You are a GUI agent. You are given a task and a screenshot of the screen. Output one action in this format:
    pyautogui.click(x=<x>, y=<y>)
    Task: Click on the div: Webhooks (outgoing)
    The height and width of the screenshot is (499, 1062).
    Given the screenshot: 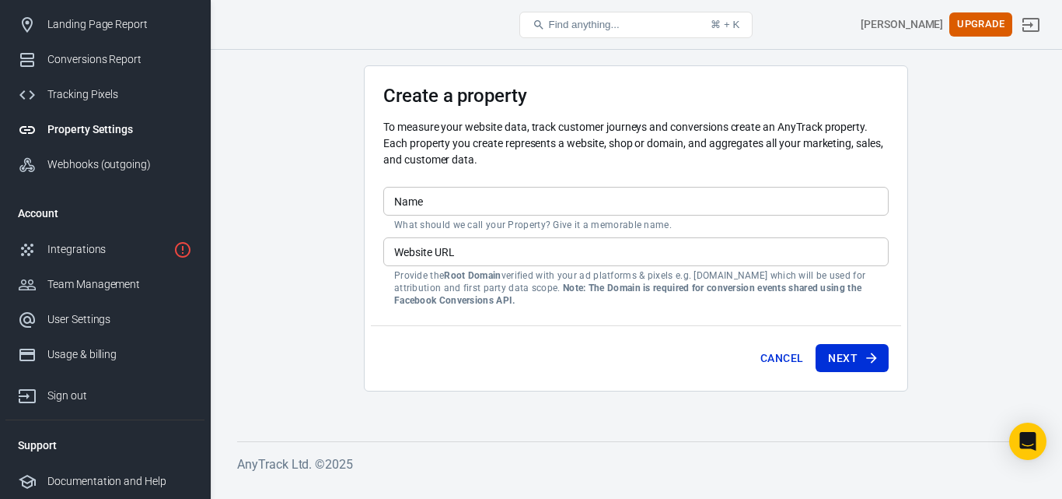 What is the action you would take?
    pyautogui.click(x=120, y=164)
    